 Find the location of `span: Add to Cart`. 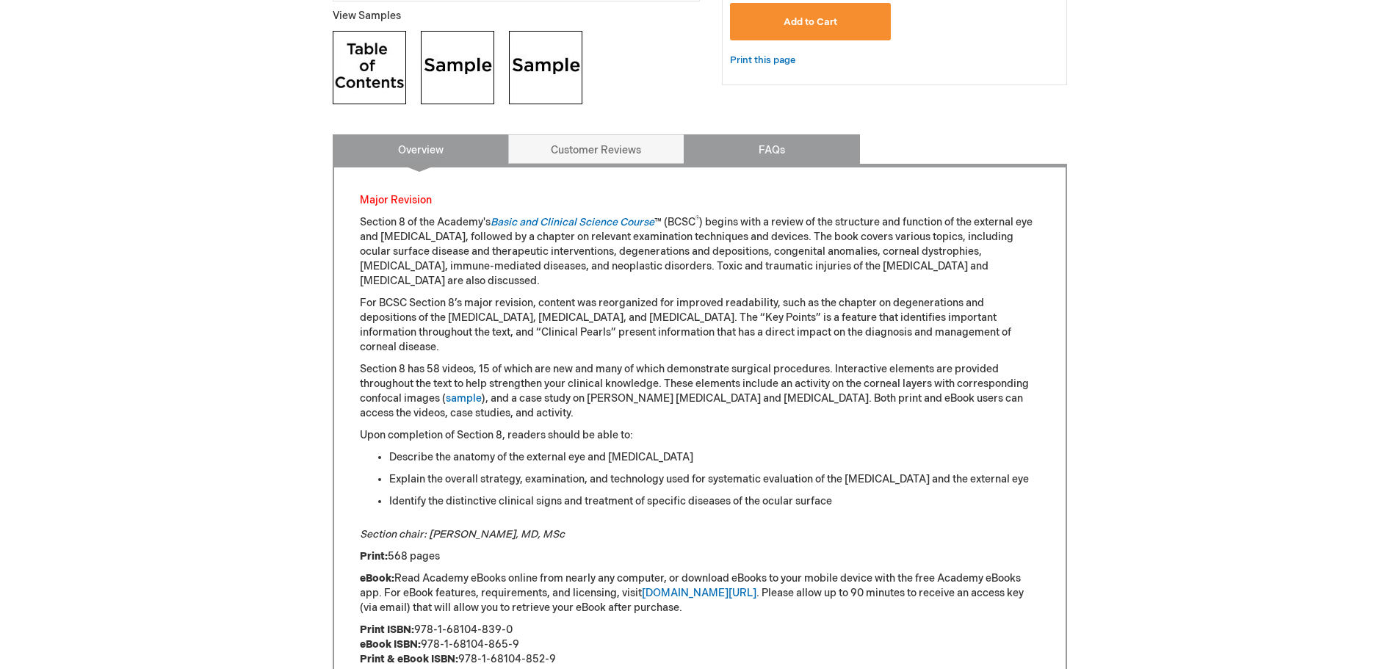

span: Add to Cart is located at coordinates (810, 22).